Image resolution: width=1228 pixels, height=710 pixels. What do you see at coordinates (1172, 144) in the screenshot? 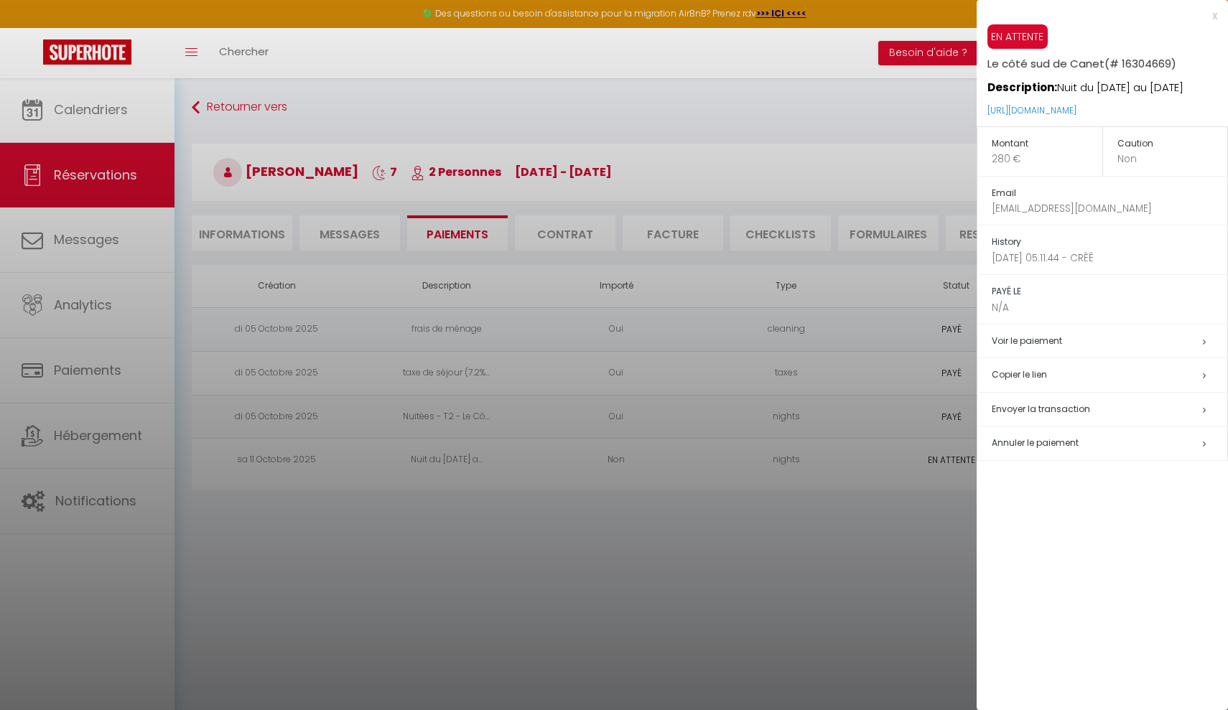
I see `h5: Caution` at bounding box center [1172, 144].